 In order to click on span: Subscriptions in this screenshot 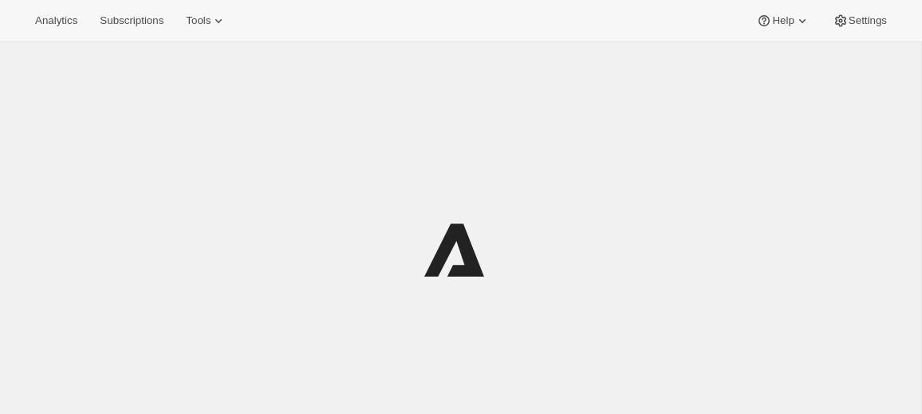, I will do `click(132, 21)`.